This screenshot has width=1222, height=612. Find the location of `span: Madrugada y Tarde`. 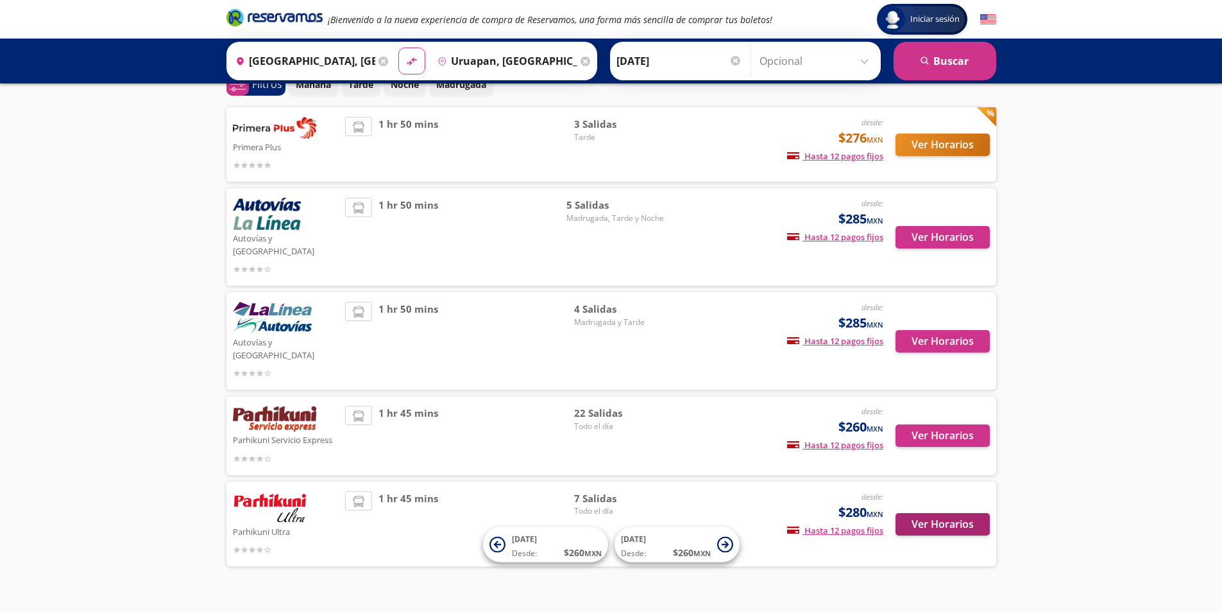

span: Madrugada y Tarde is located at coordinates (619, 322).